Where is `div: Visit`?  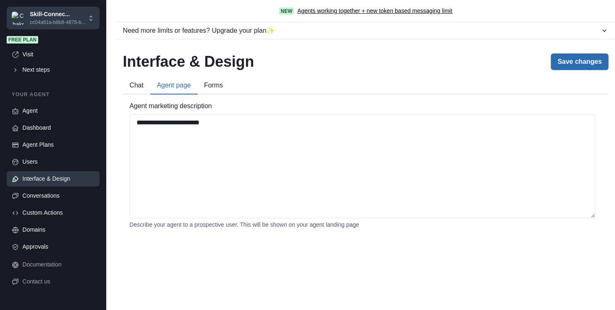 div: Visit is located at coordinates (58, 54).